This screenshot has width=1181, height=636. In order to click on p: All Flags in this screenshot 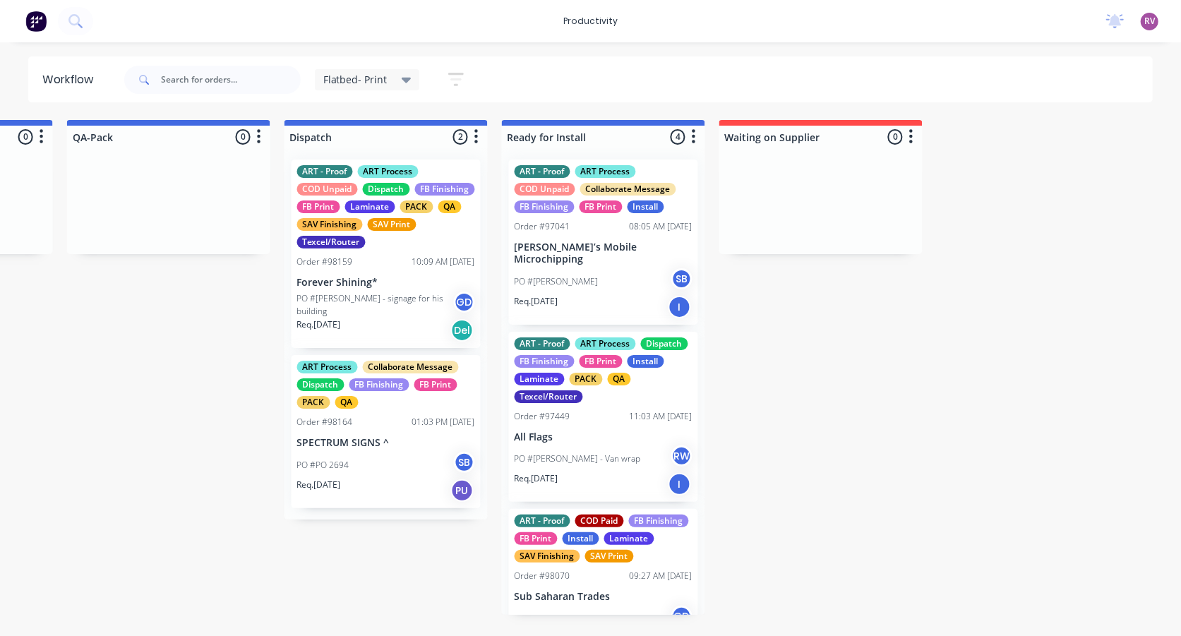, I will do `click(604, 437)`.